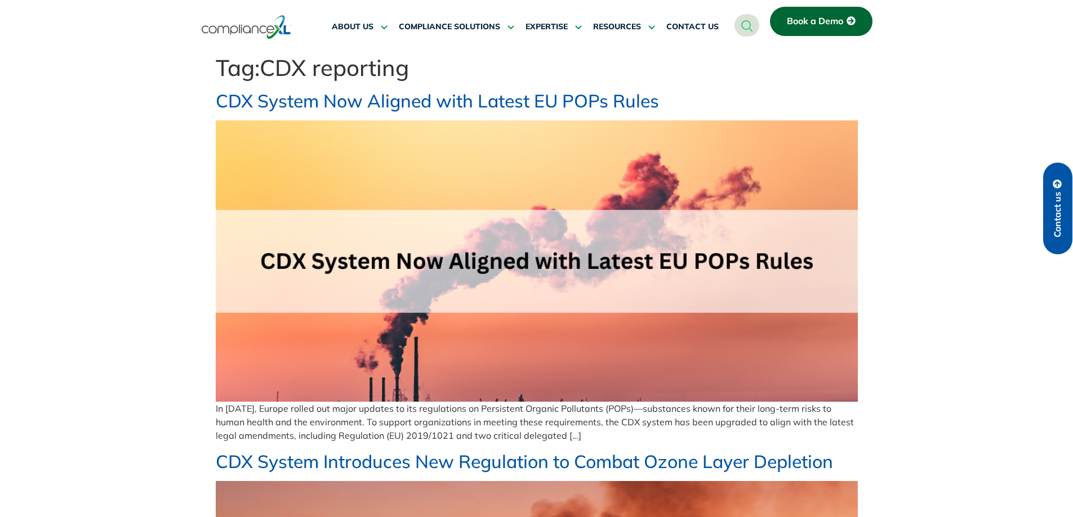 This screenshot has height=517, width=1073. Describe the element at coordinates (747, 25) in the screenshot. I see `a: navsearch-button` at that location.